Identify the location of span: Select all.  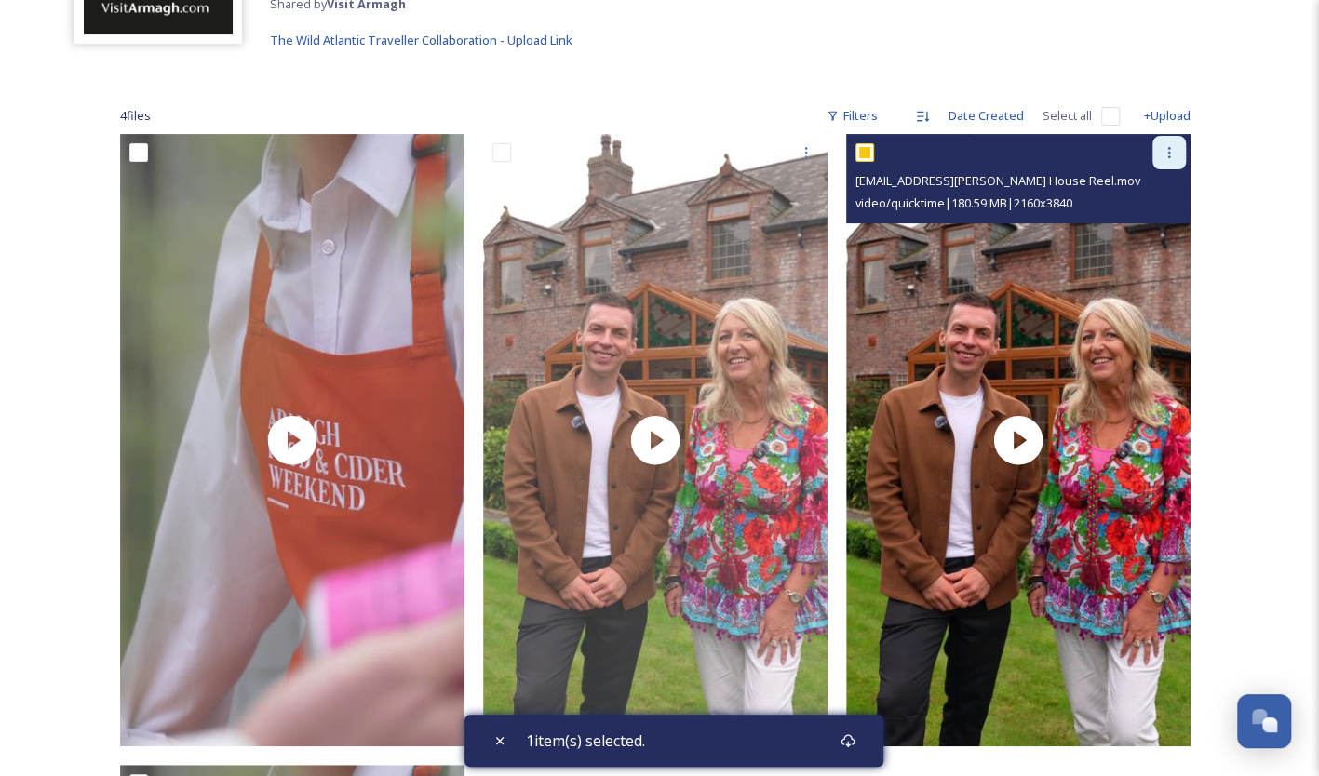
(1067, 115).